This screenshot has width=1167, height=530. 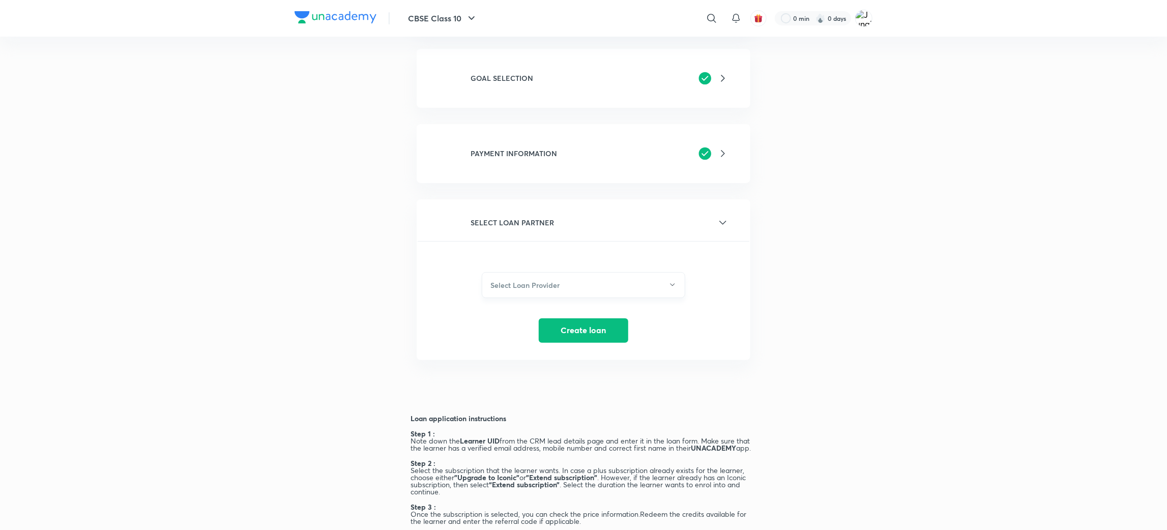 I want to click on button: CBSE Class 10, so click(x=443, y=18).